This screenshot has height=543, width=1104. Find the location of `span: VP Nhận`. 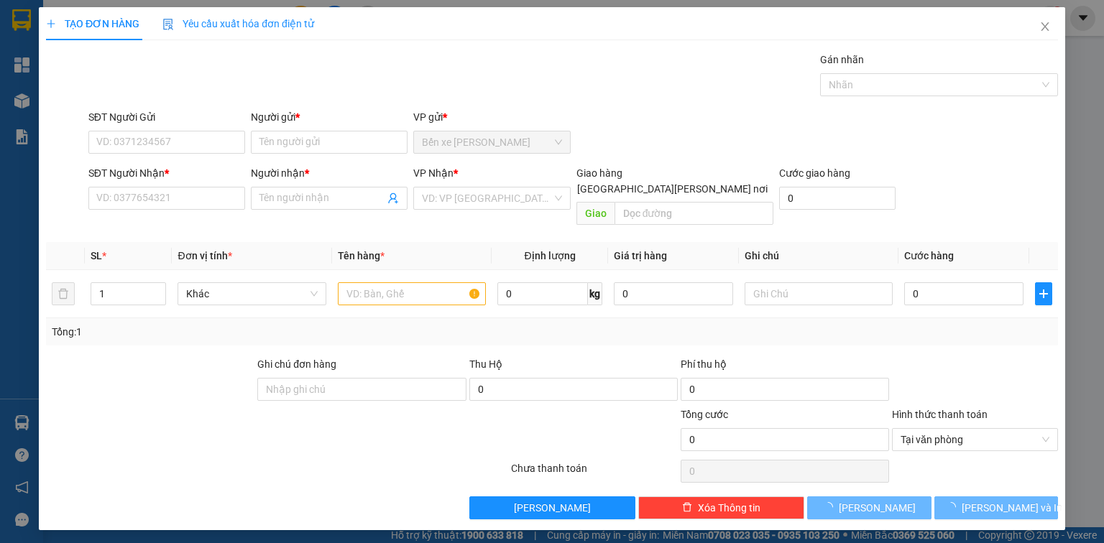

span: VP Nhận is located at coordinates (433, 173).